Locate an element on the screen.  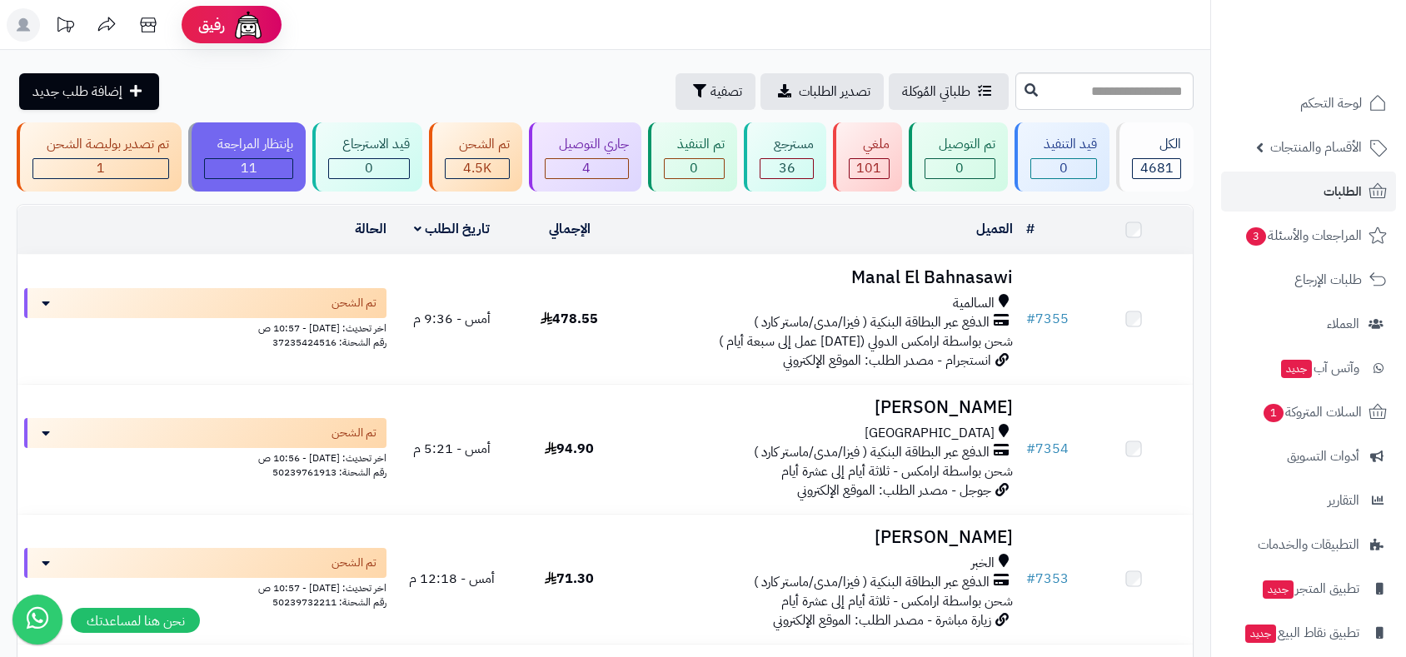
div: تم التوصيل is located at coordinates (960, 144).